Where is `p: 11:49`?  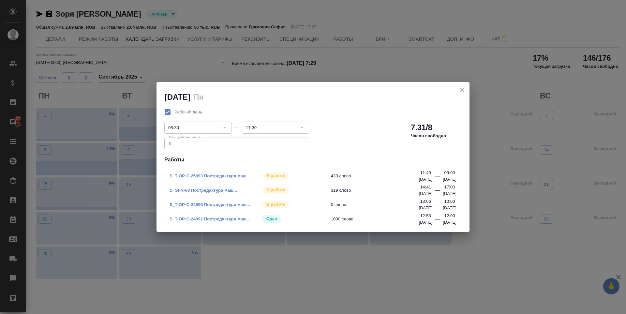 p: 11:49 is located at coordinates (426, 173).